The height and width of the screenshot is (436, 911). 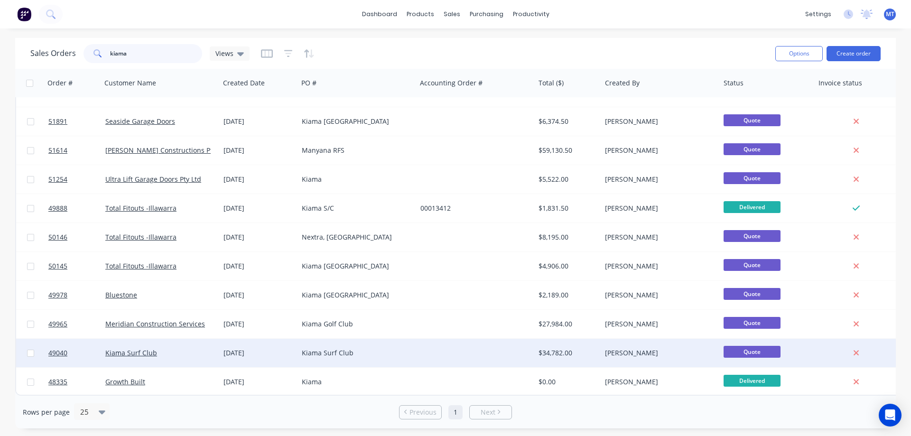 I want to click on button: Options, so click(x=799, y=54).